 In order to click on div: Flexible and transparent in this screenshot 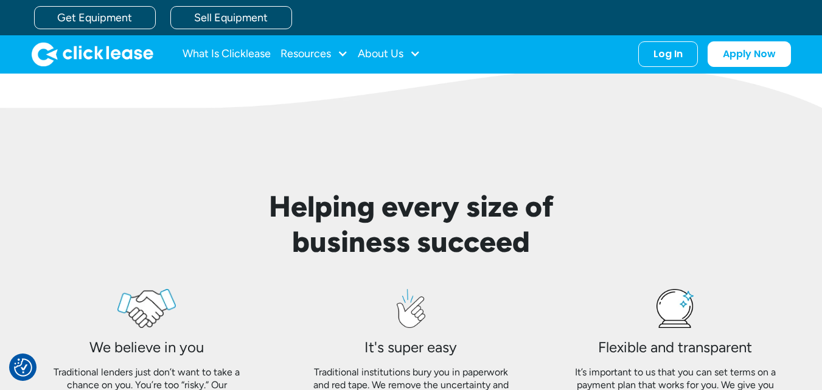, I will do `click(675, 347)`.